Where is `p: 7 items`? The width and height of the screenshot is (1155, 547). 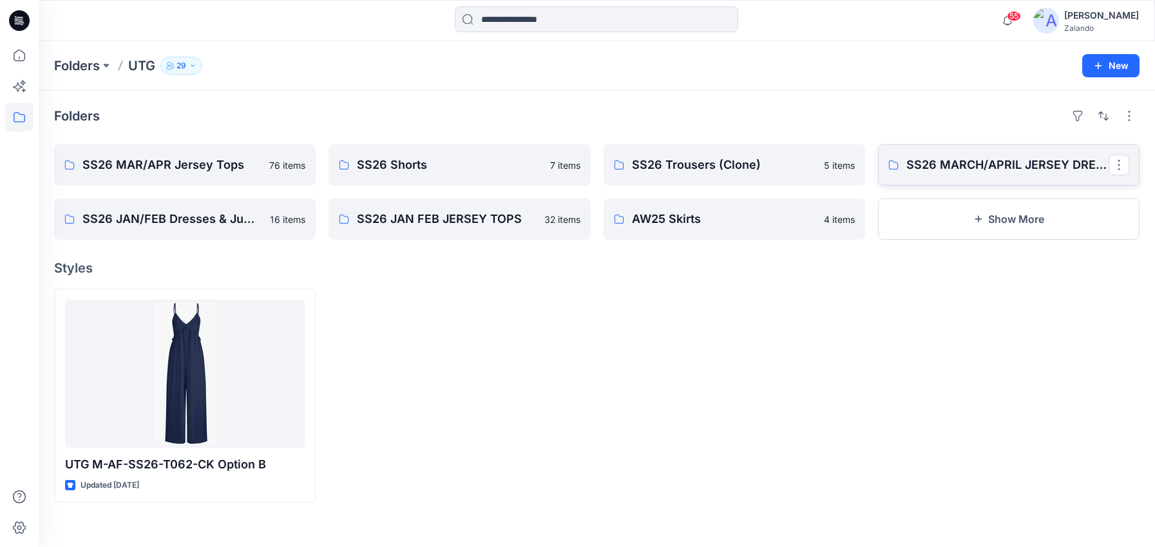 p: 7 items is located at coordinates (565, 165).